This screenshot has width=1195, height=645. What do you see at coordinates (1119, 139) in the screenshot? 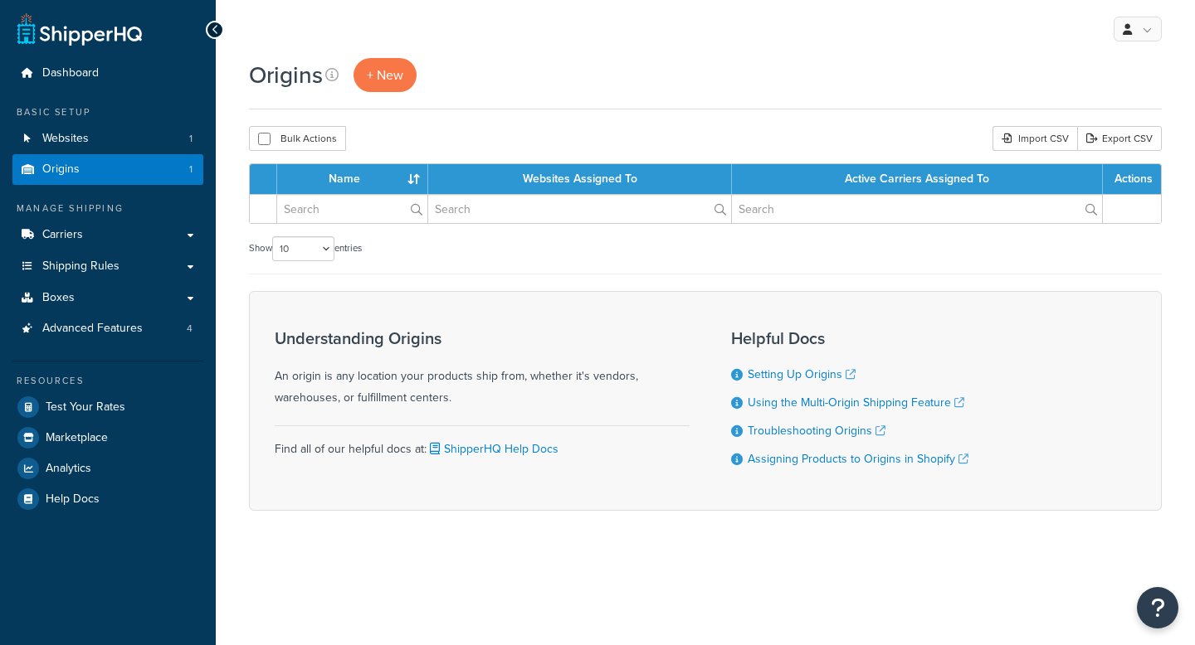
I see `a: Export CSV` at bounding box center [1119, 139].